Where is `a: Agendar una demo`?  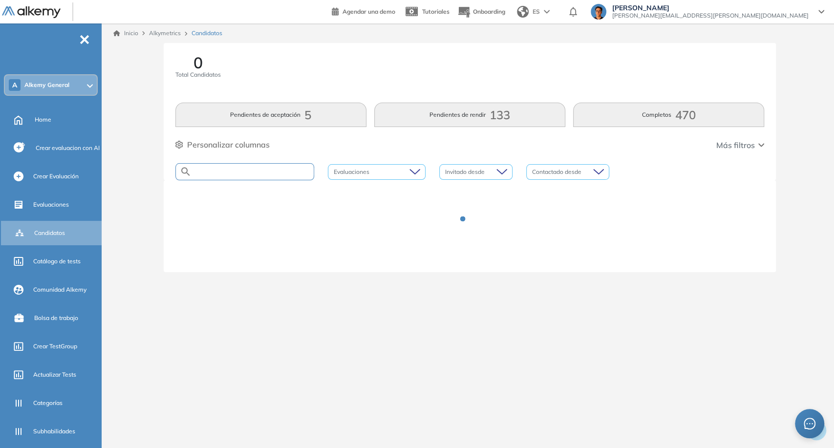 a: Agendar una demo is located at coordinates (364, 11).